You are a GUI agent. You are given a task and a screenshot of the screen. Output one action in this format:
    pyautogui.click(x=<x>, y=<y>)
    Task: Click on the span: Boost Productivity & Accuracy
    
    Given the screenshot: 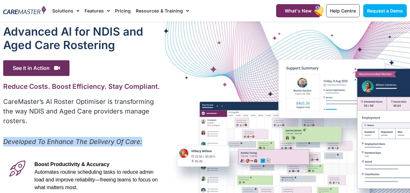 What is the action you would take?
    pyautogui.click(x=72, y=164)
    